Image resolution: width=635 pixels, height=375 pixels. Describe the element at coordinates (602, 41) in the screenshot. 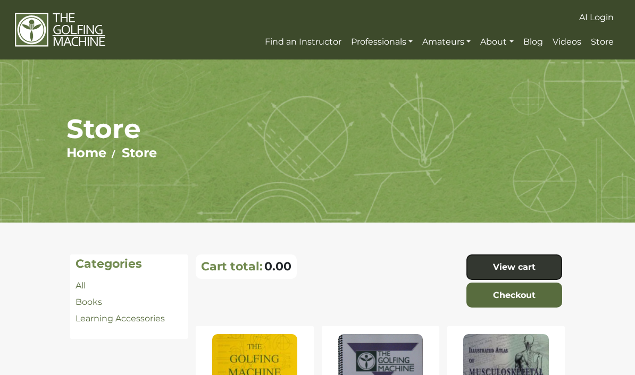

I see `span: Store` at that location.